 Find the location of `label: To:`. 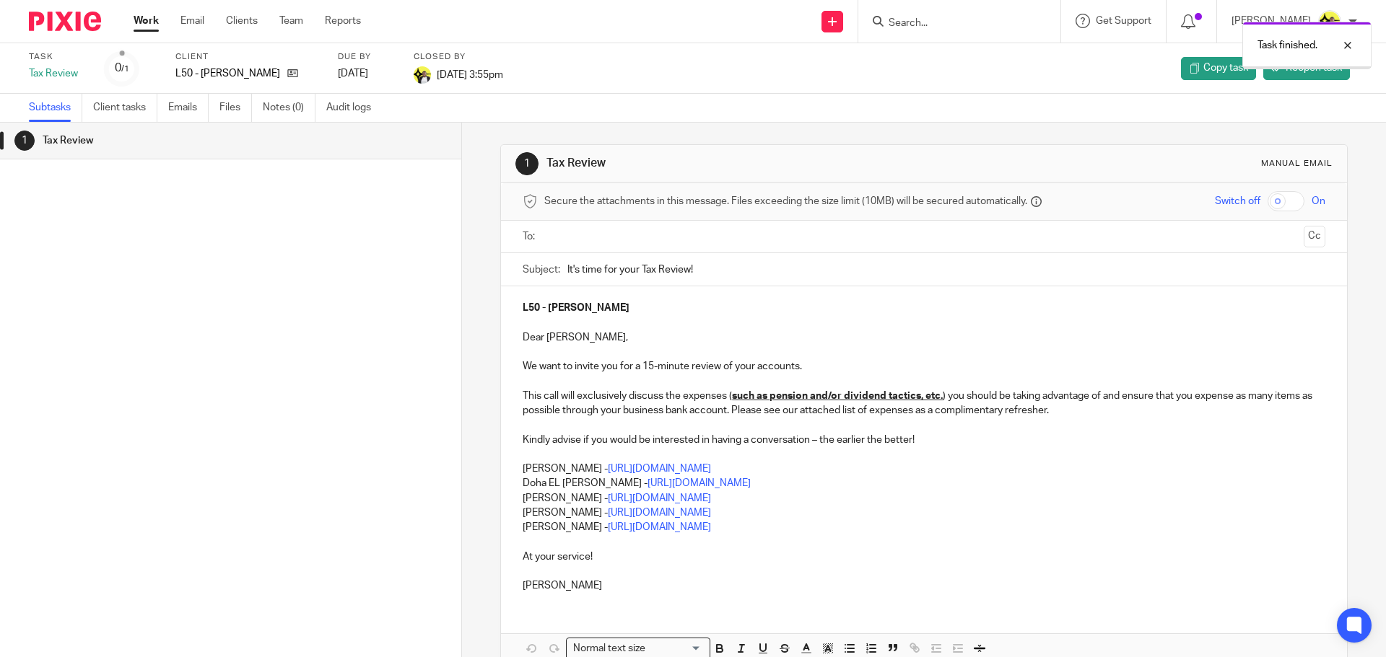

label: To: is located at coordinates (530, 237).